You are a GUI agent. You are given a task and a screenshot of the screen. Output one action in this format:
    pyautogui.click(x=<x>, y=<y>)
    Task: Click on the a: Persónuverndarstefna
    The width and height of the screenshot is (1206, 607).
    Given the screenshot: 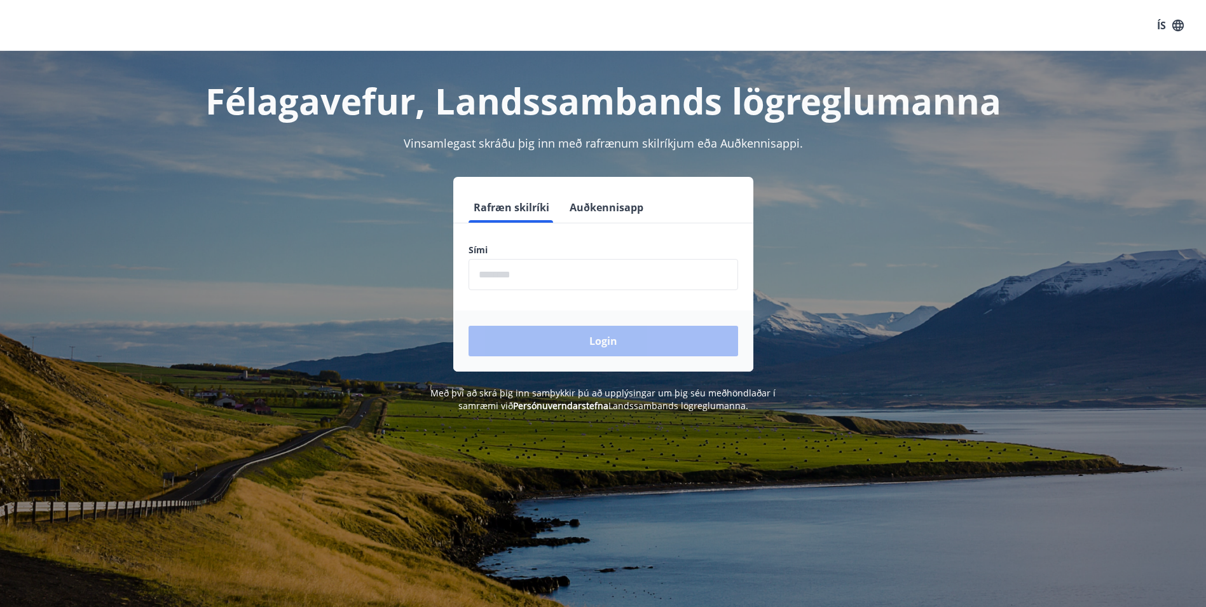 What is the action you would take?
    pyautogui.click(x=561, y=405)
    